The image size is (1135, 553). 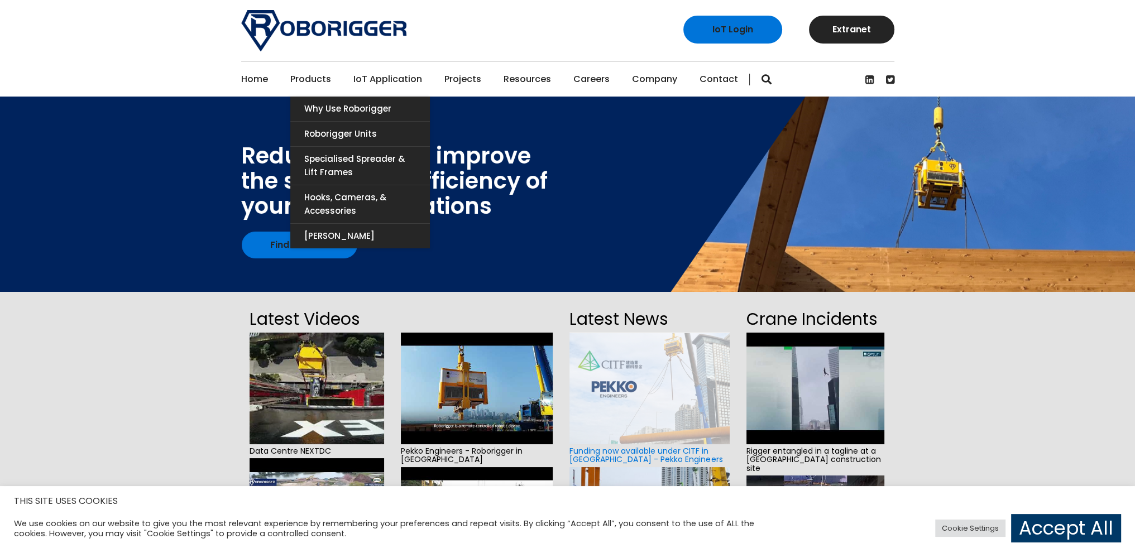 I want to click on a: Extranet, so click(x=851, y=30).